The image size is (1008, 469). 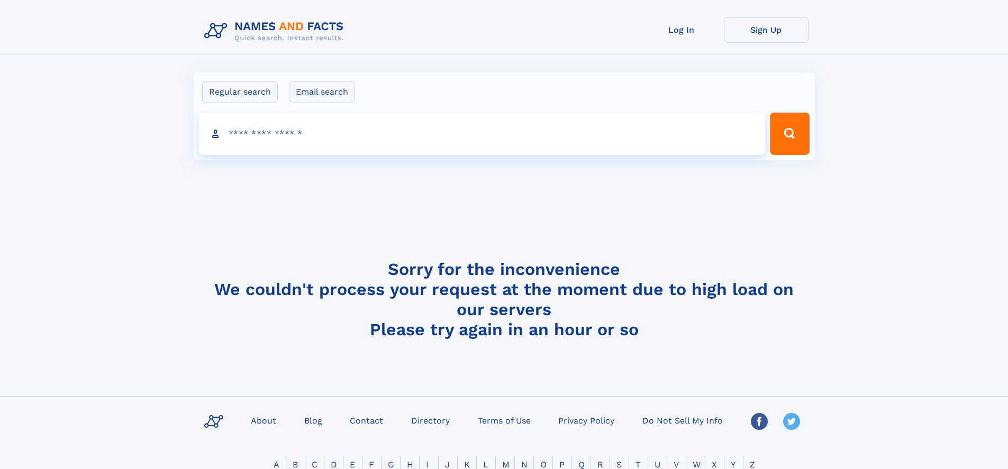 I want to click on a: About, so click(x=264, y=420).